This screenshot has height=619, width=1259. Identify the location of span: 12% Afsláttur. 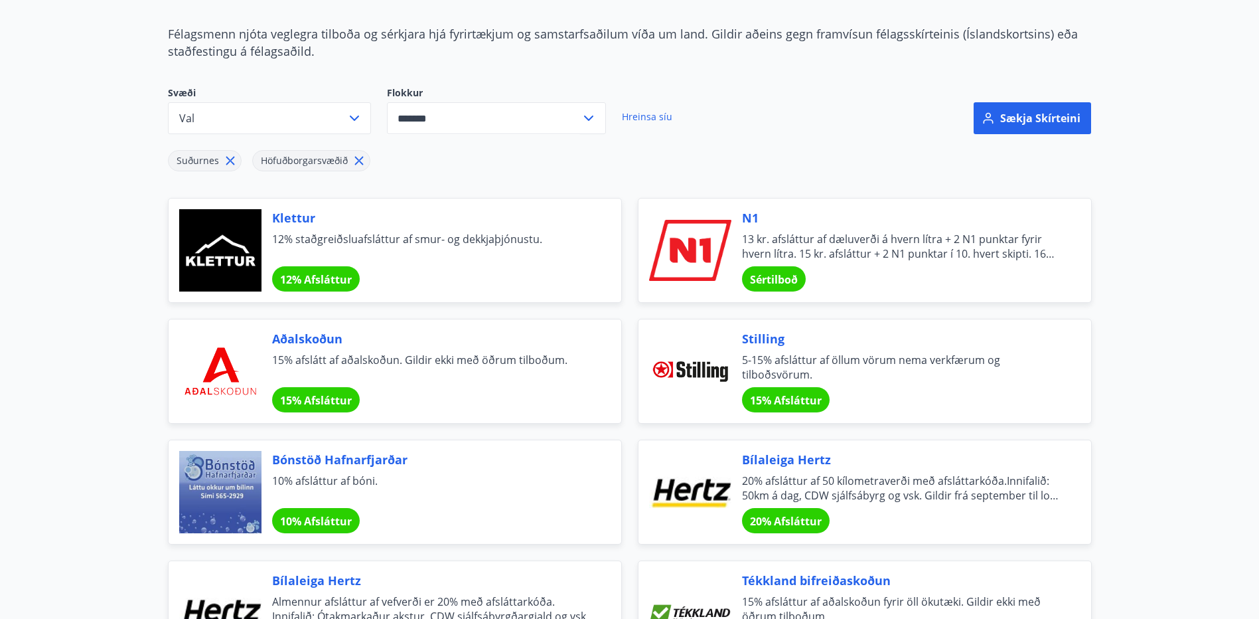
(316, 279).